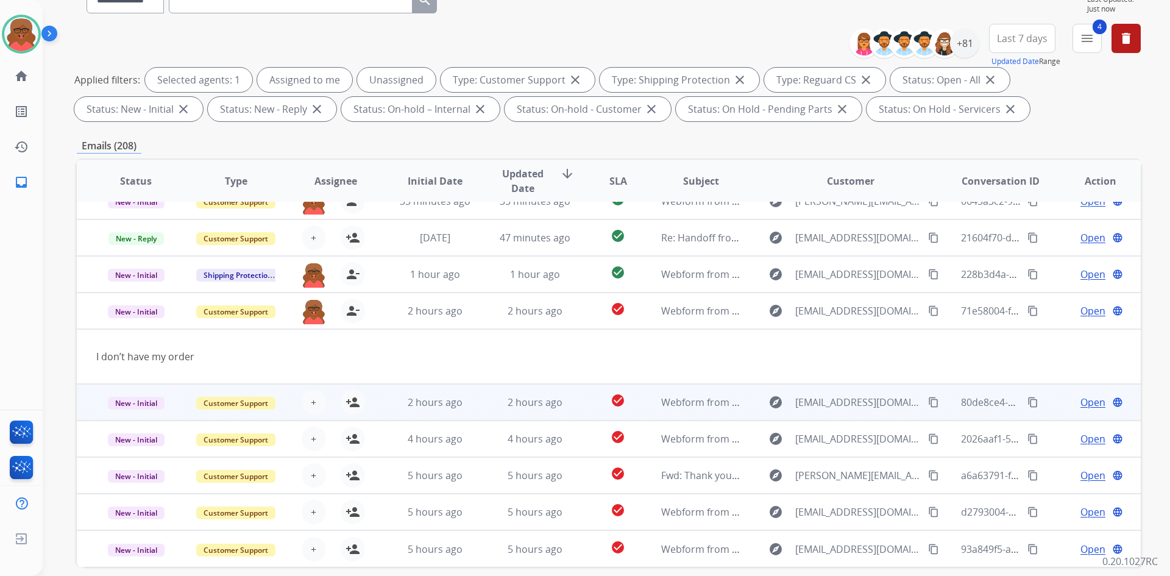 The width and height of the screenshot is (1170, 576). I want to click on div: Type: Shipping Protection, so click(680, 80).